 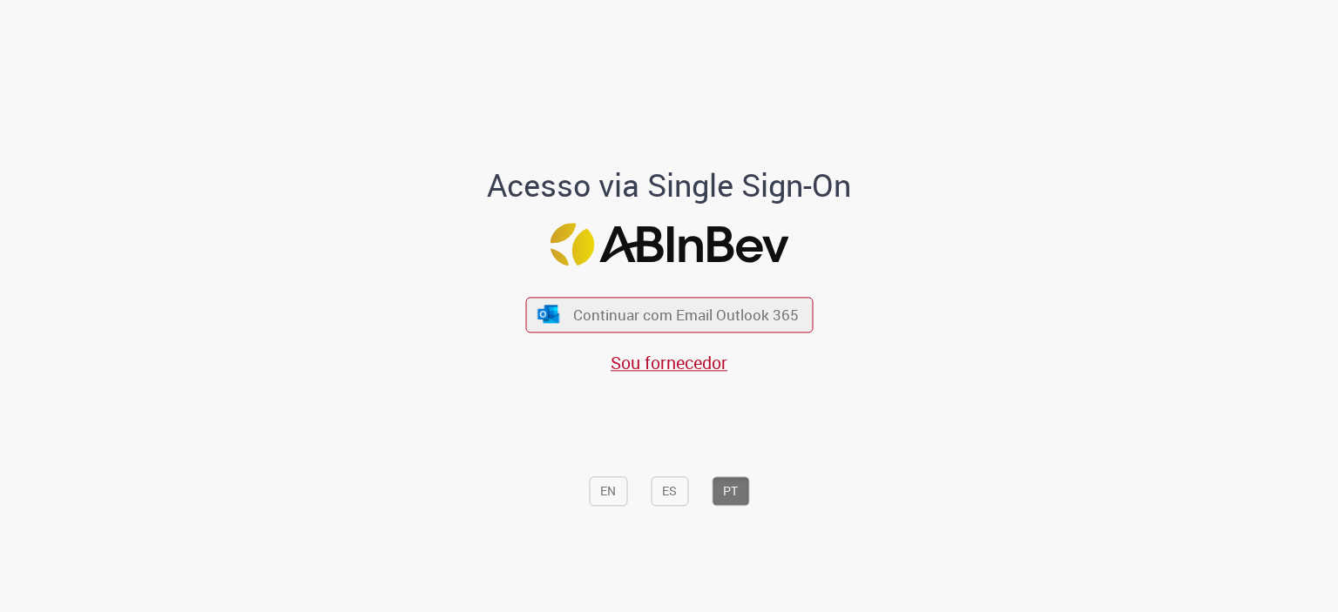 I want to click on span: Continuar com Email Outlook 365, so click(x=685, y=314).